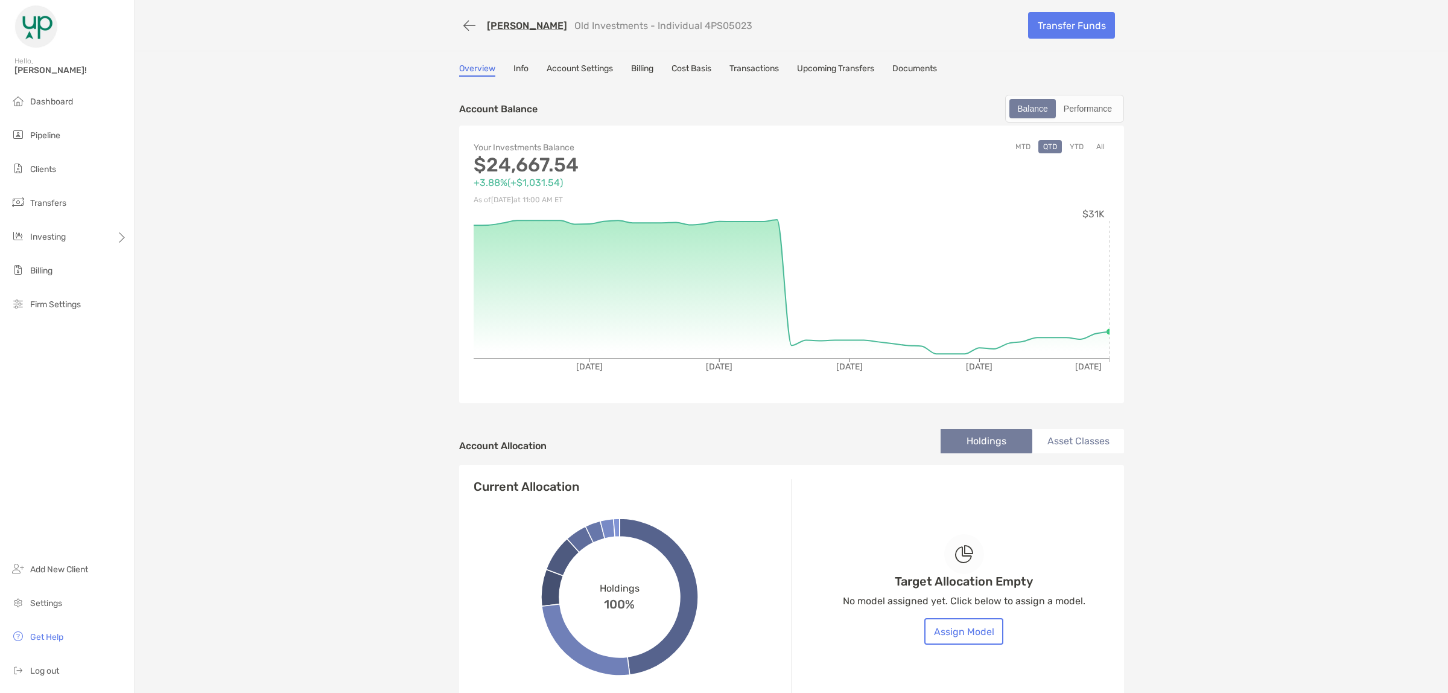  Describe the element at coordinates (41, 270) in the screenshot. I see `span: Billing` at that location.